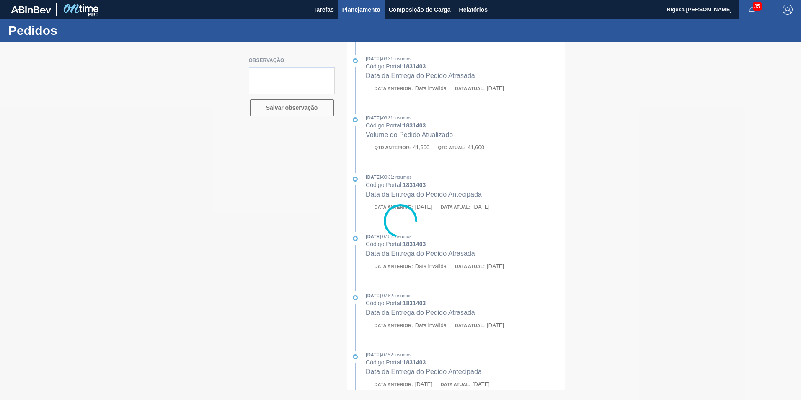  I want to click on span: 35, so click(757, 6).